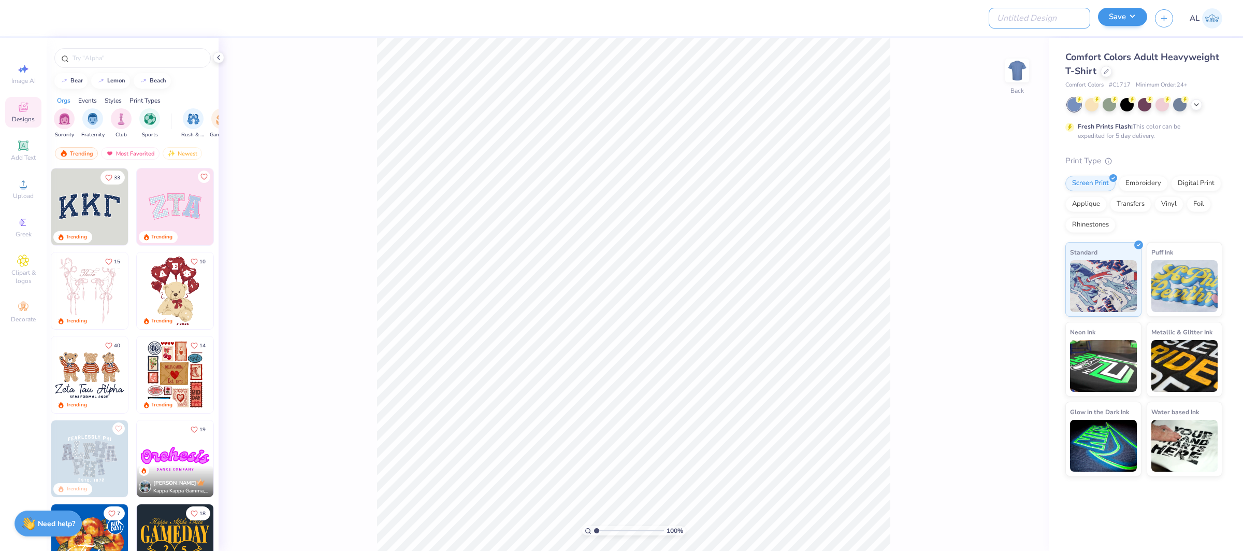 Image resolution: width=1243 pixels, height=551 pixels. What do you see at coordinates (175, 459) in the screenshot?
I see `img: e5c25cba-9be7-456f-8dc7-97e2284da968` at bounding box center [175, 459].